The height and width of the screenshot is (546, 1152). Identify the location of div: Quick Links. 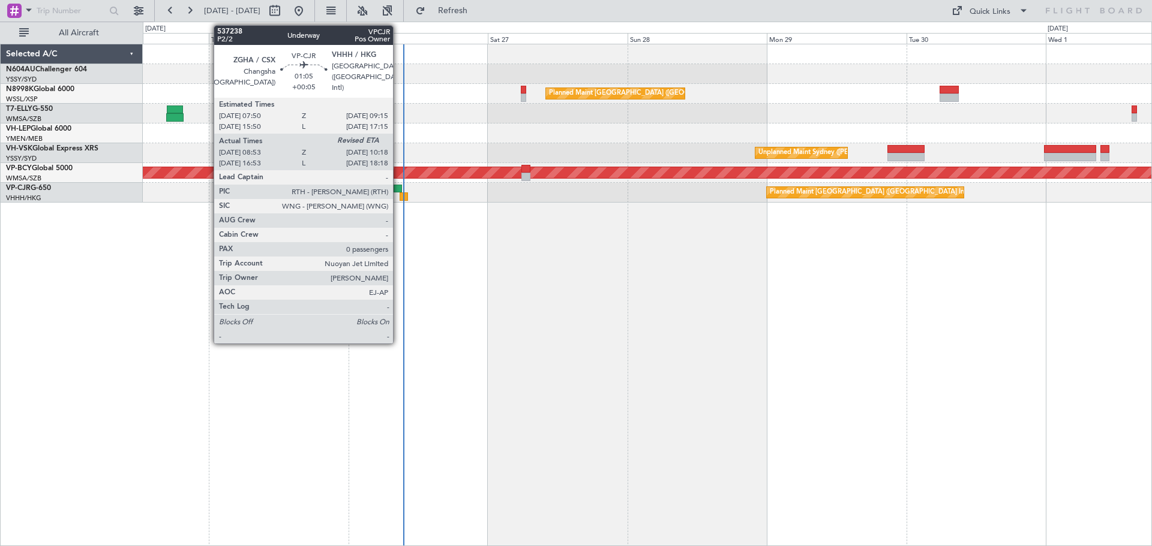
(990, 12).